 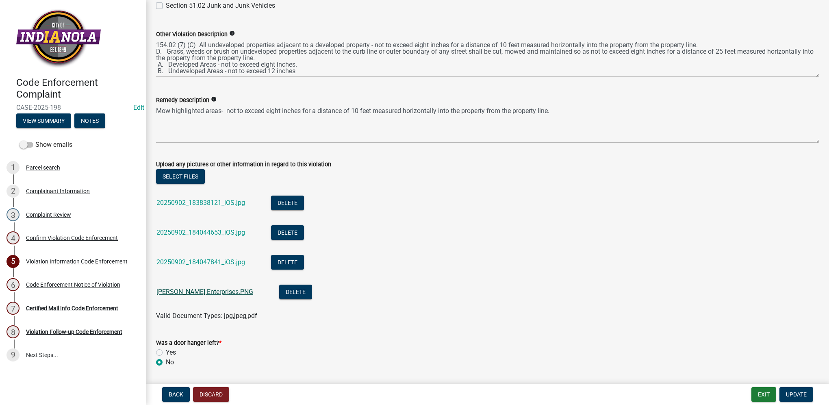 What do you see at coordinates (220, 6) in the screenshot?
I see `label: Section 51.02 Junk and Junk Vehicles` at bounding box center [220, 6].